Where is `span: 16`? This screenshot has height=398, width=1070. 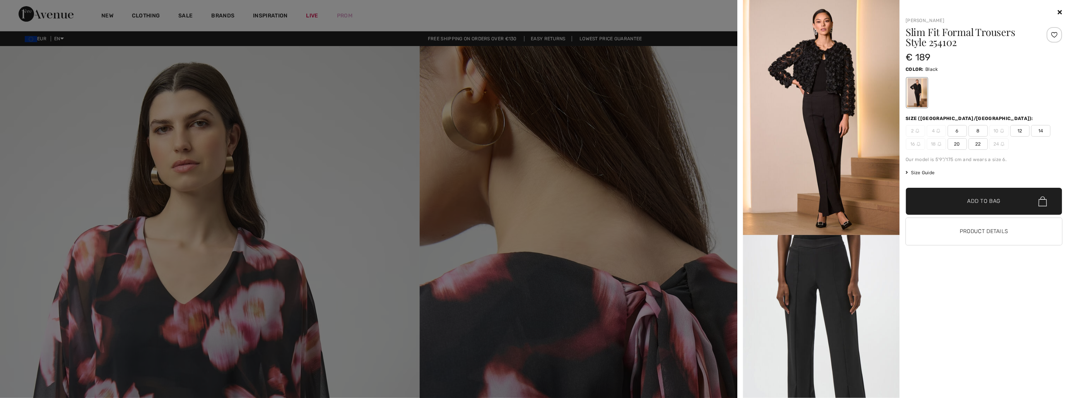 span: 16 is located at coordinates (916, 144).